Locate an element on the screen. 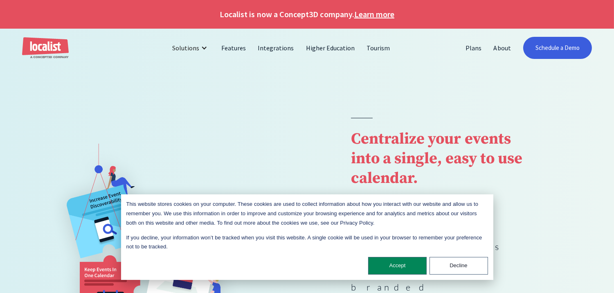 The image size is (614, 293). p: This website stores cookies on your computer. These cookies are used to collect information about... is located at coordinates (307, 213).